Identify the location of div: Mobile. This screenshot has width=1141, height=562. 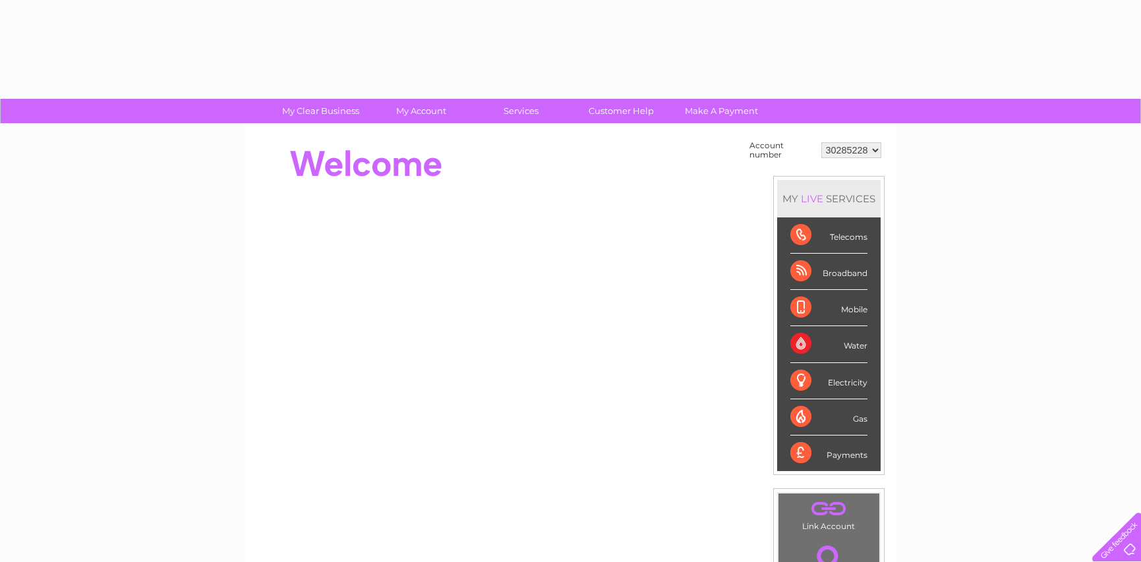
(828, 308).